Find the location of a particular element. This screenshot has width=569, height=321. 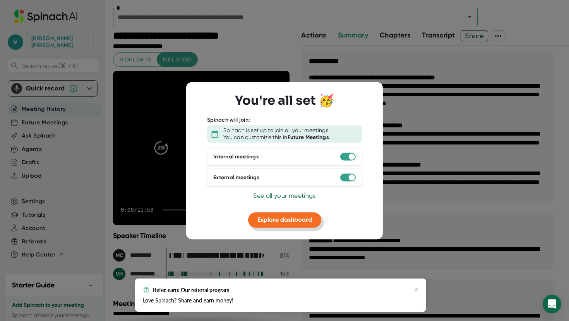

div: Spinach is set up to join all your meetings. is located at coordinates (276, 131).